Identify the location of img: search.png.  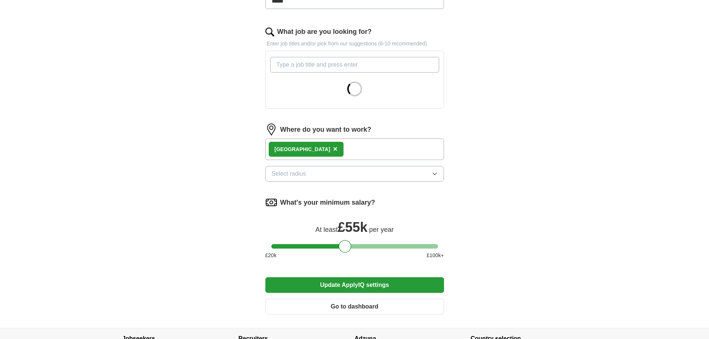
(270, 32).